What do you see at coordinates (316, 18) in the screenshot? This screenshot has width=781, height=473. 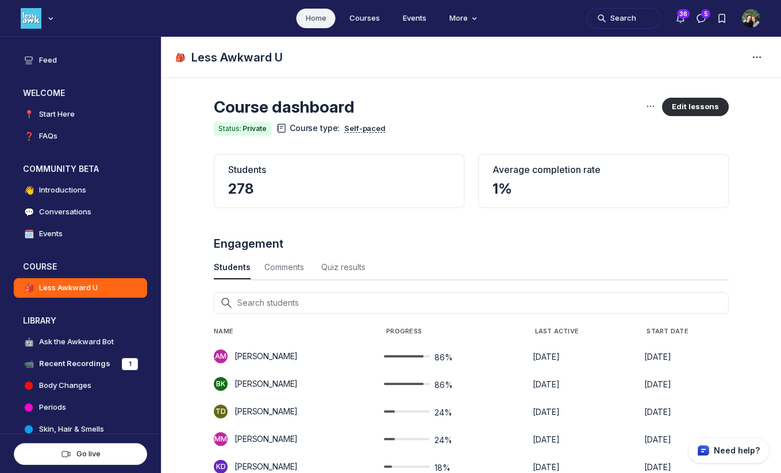 I see `a: Home` at bounding box center [316, 18].